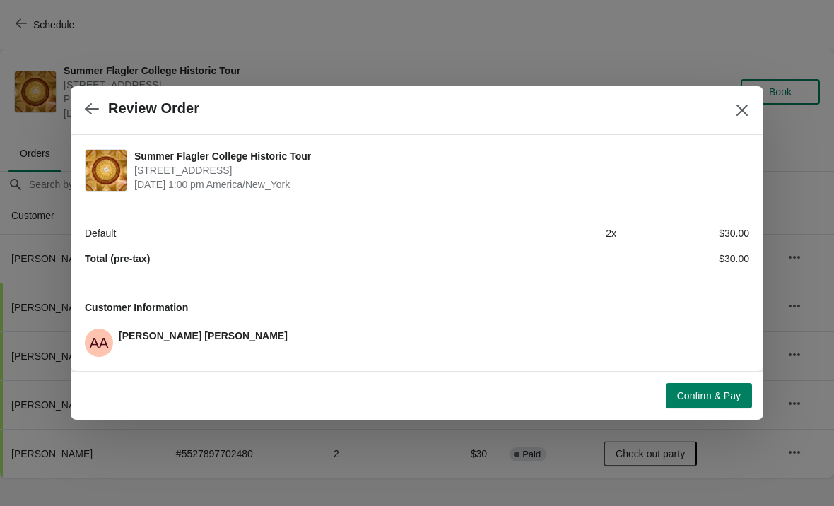 The height and width of the screenshot is (506, 834). I want to click on strong: Total (pre-tax), so click(117, 259).